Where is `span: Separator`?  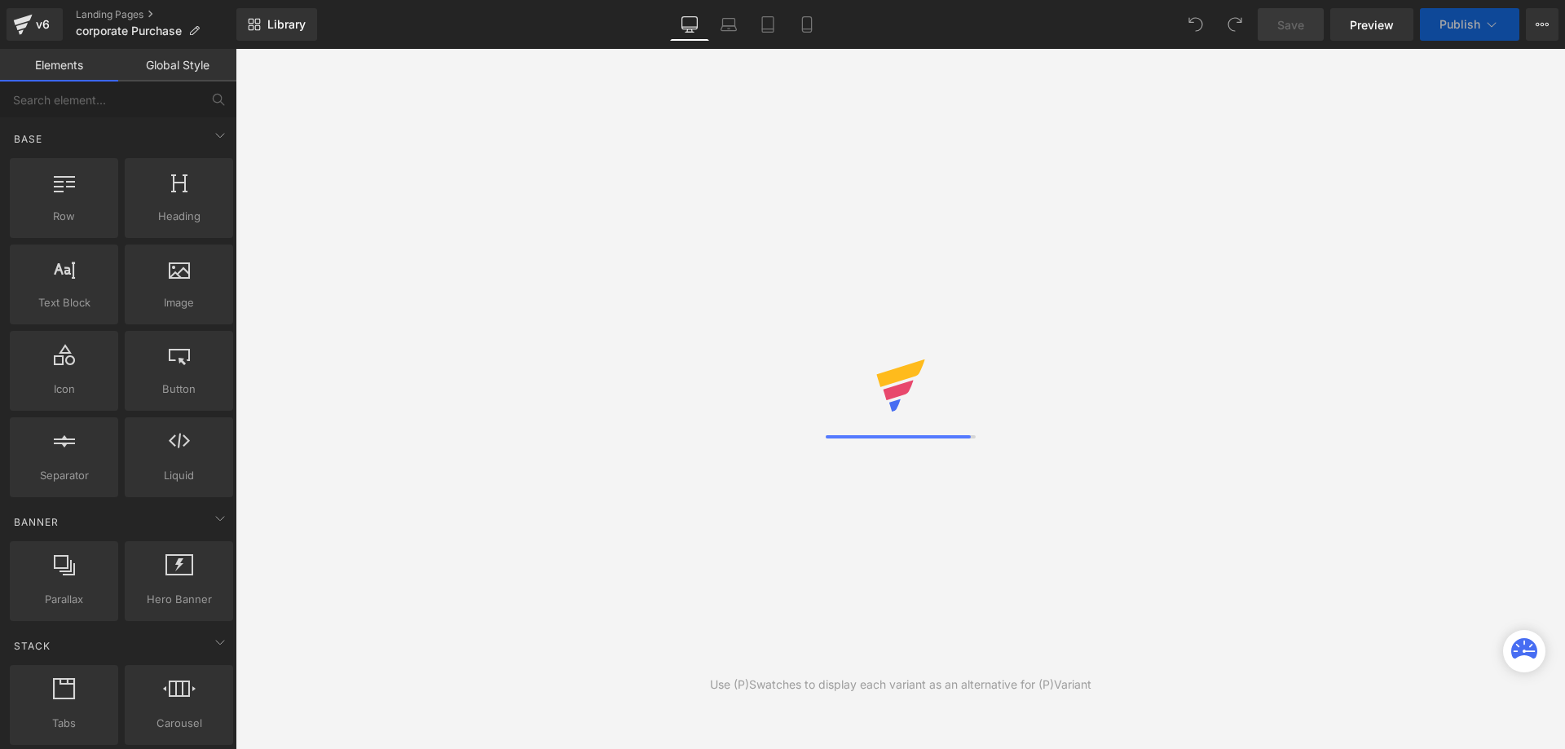
span: Separator is located at coordinates (64, 475).